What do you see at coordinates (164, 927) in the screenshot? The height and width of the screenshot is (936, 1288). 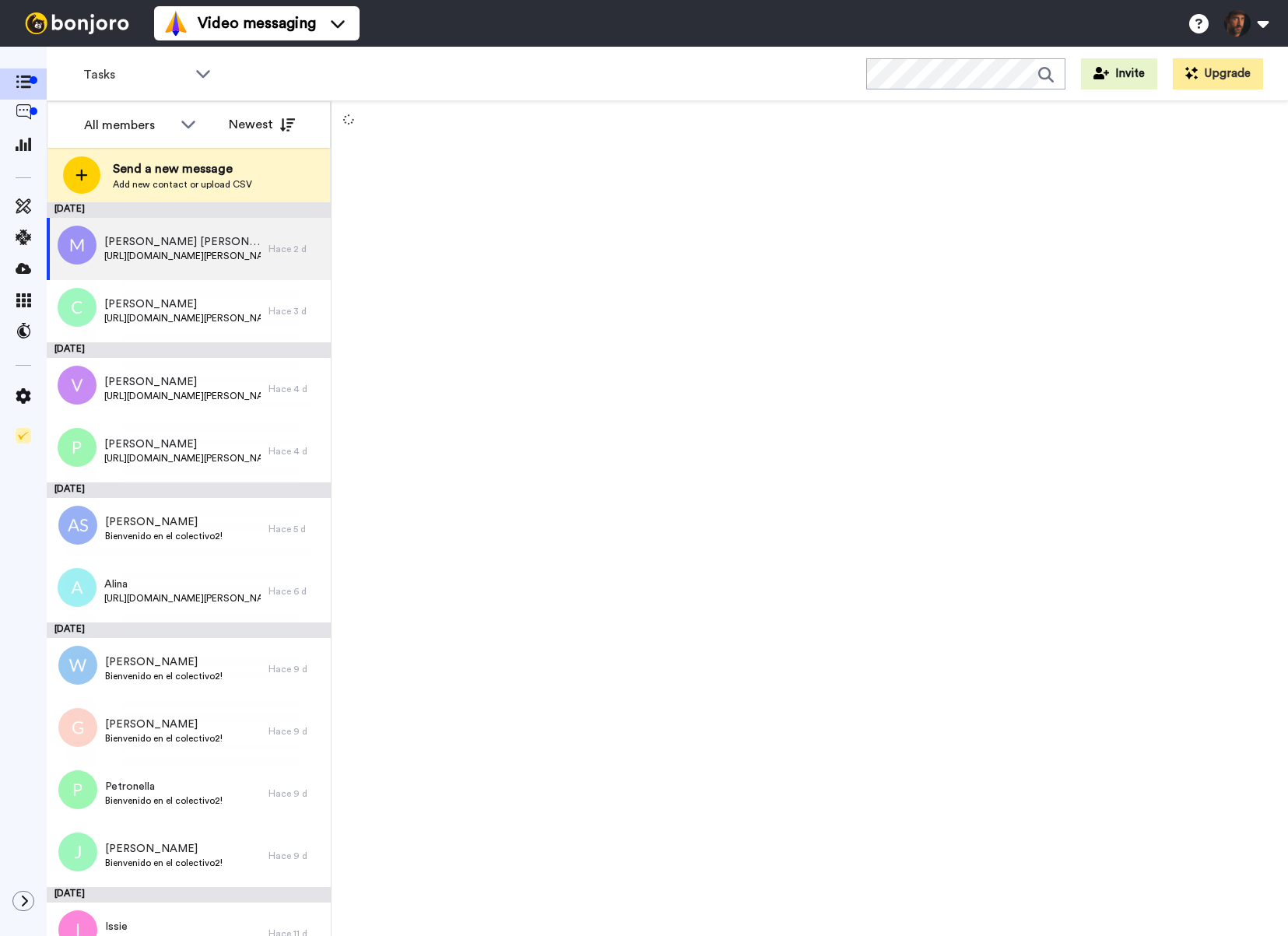 I see `span: Issie` at bounding box center [164, 927].